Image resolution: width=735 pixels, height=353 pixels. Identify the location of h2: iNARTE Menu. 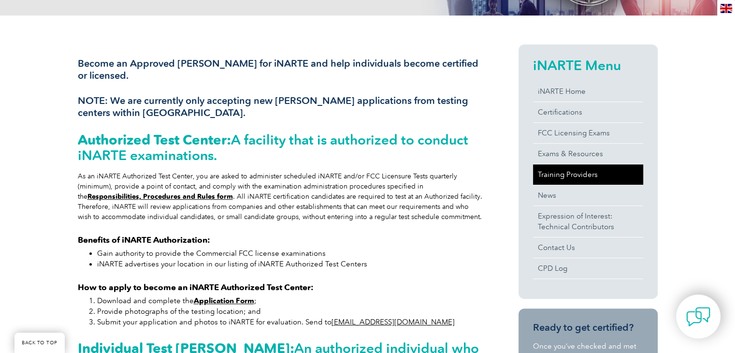
(588, 65).